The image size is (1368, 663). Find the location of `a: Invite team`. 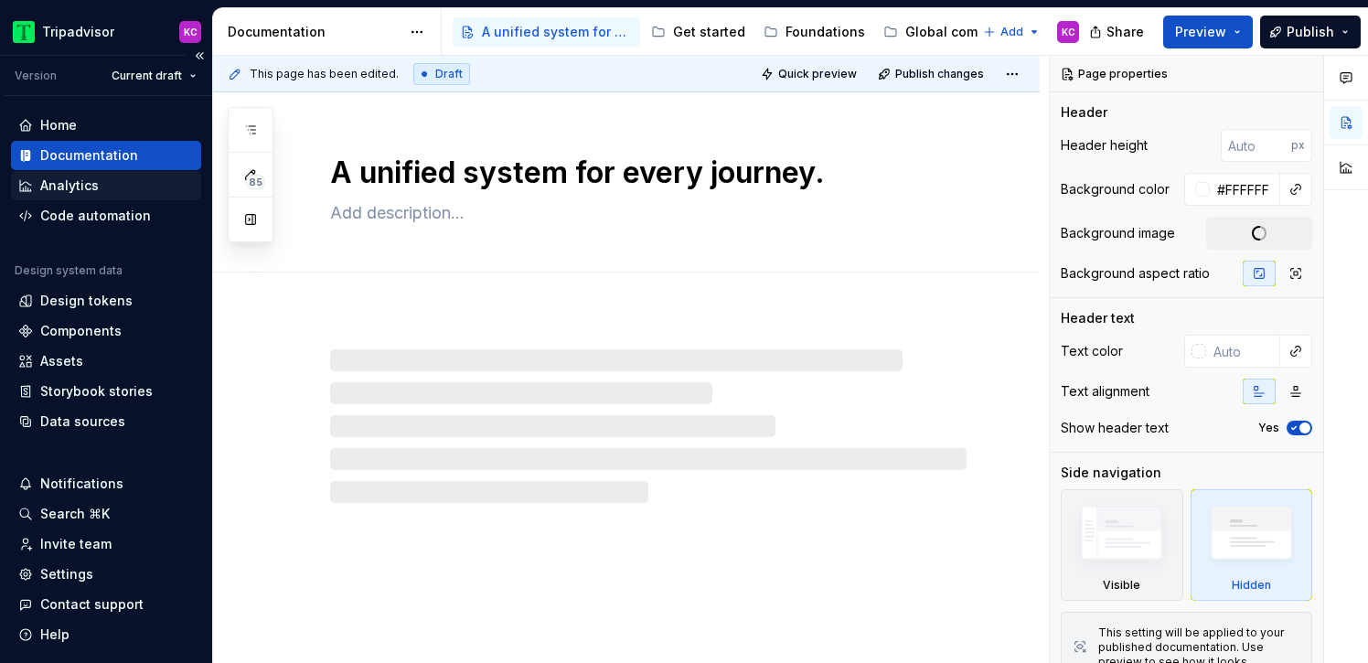

a: Invite team is located at coordinates (106, 544).